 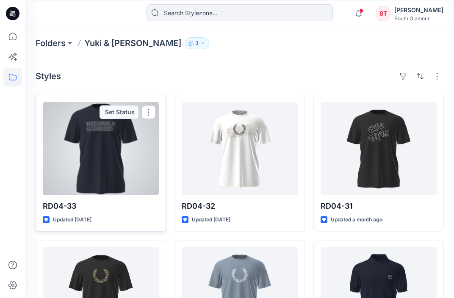 What do you see at coordinates (197, 43) in the screenshot?
I see `p: 3` at bounding box center [197, 43].